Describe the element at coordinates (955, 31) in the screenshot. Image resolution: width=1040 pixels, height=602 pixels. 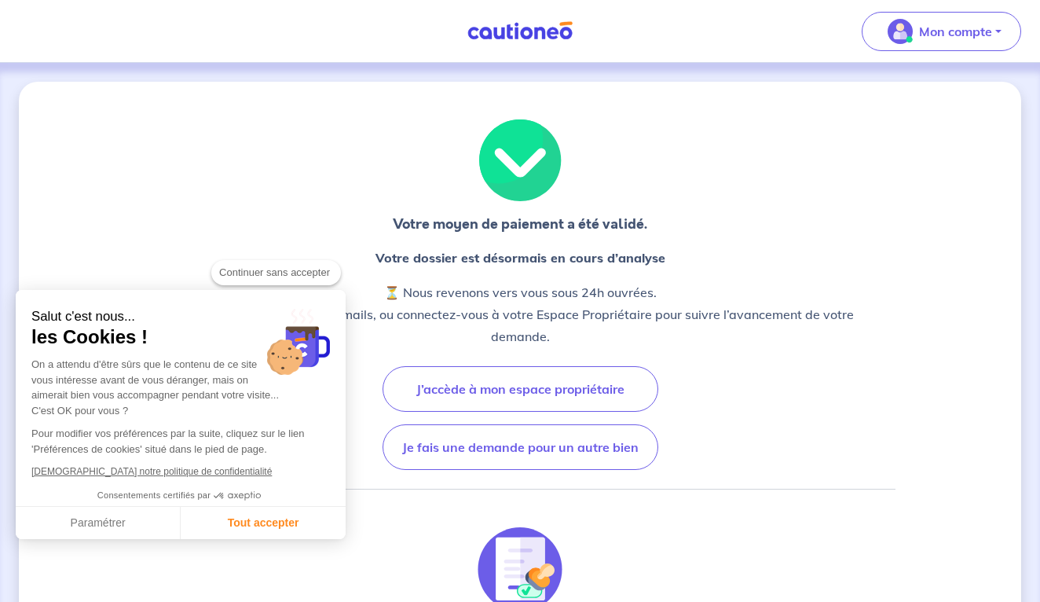
I see `p: Mon compte` at that location.